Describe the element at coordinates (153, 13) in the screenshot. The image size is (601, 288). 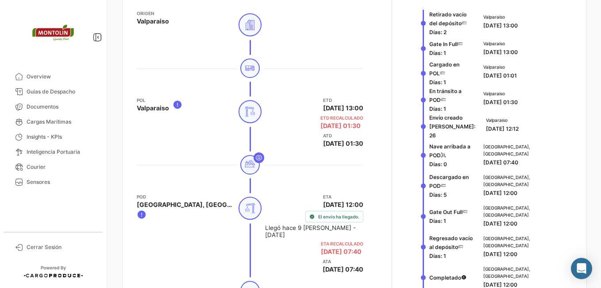
I see `app-card-info-title: Origen` at that location.